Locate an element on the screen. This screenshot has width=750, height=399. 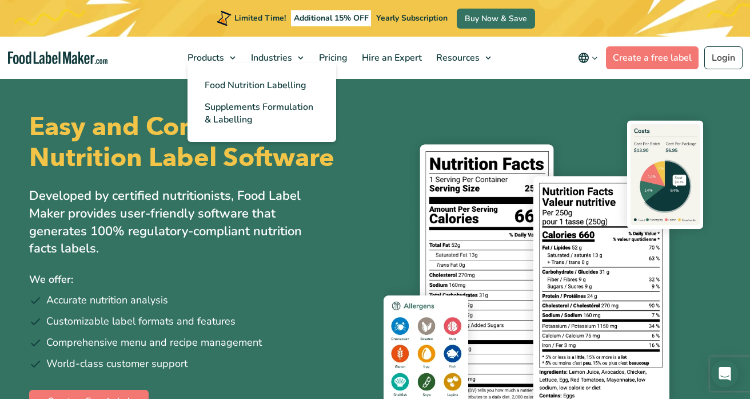
h1: Easy and Compliant Nutrition Label Software is located at coordinates (198, 142).